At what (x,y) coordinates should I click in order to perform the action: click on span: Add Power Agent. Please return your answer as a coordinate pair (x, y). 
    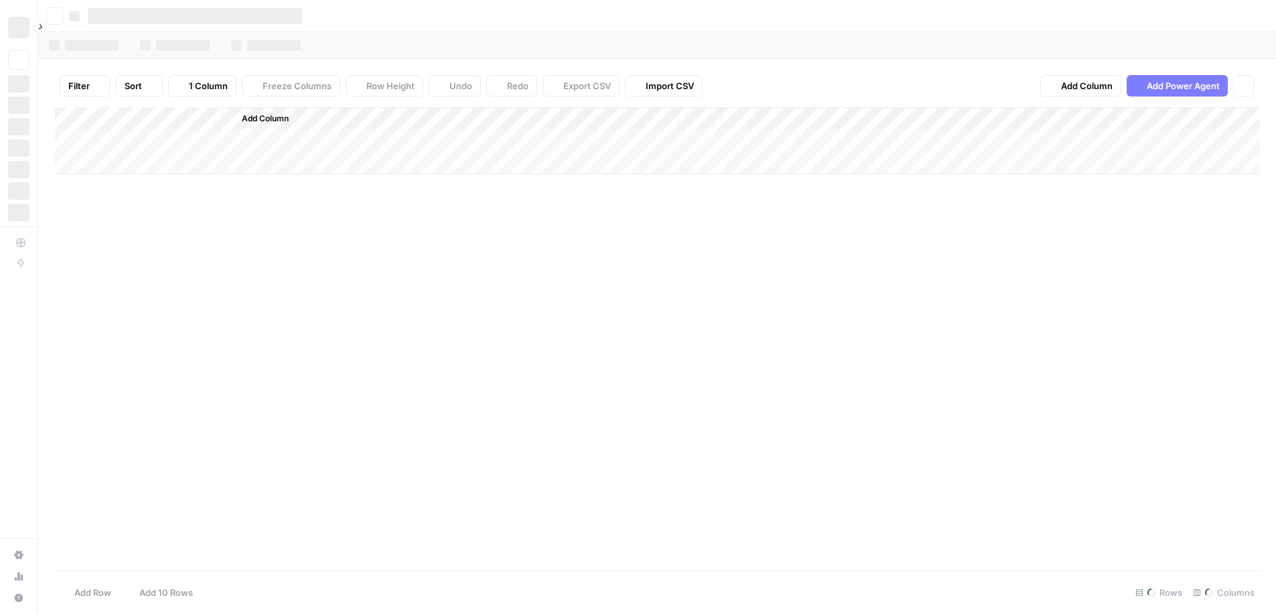
    Looking at the image, I should click on (1183, 86).